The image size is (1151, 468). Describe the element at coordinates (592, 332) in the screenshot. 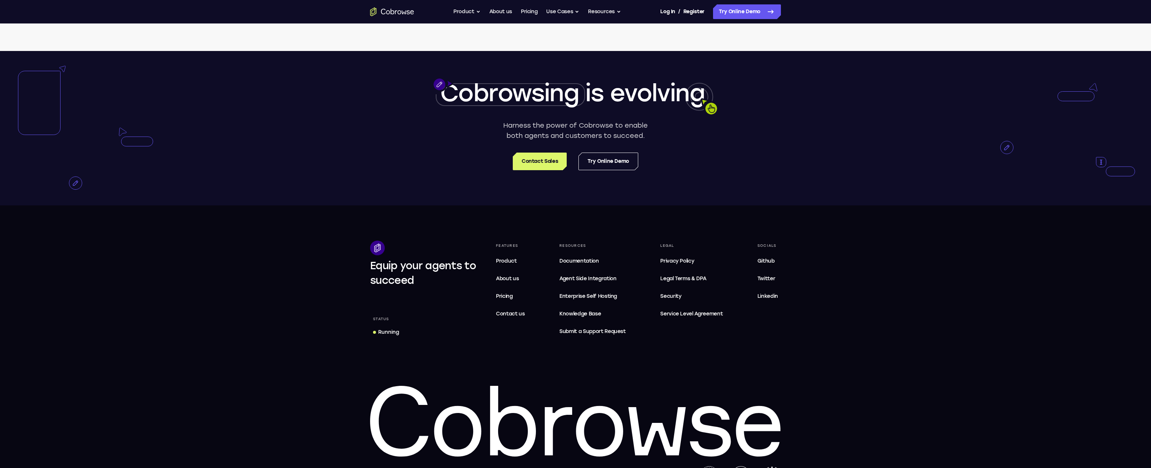

I see `a: Submit a Support Request` at that location.